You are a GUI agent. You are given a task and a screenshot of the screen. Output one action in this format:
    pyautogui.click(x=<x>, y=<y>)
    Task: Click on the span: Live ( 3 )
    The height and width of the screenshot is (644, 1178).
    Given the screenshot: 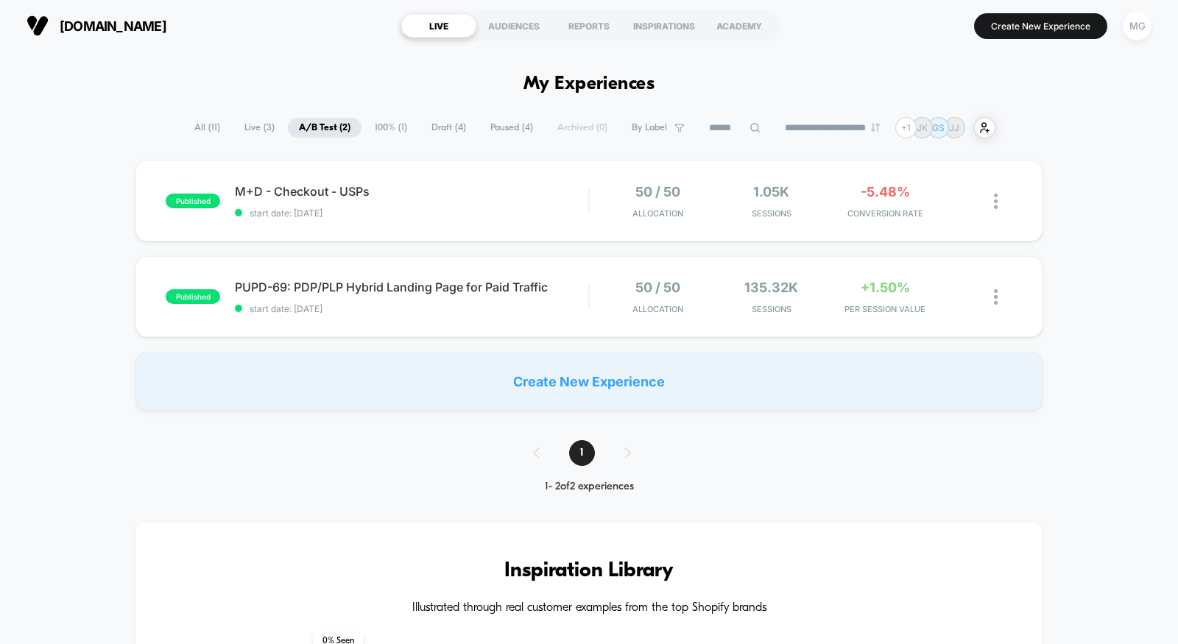 What is the action you would take?
    pyautogui.click(x=259, y=127)
    